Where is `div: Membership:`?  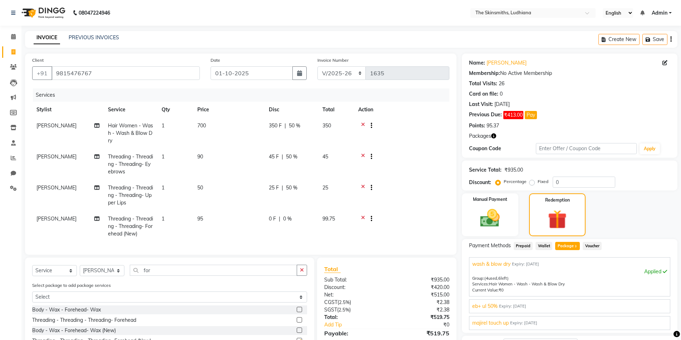 div: Membership: is located at coordinates (484, 73).